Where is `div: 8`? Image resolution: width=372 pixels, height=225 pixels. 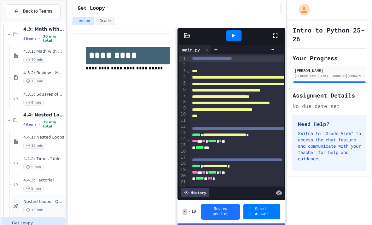
div: 8 is located at coordinates (183, 102).